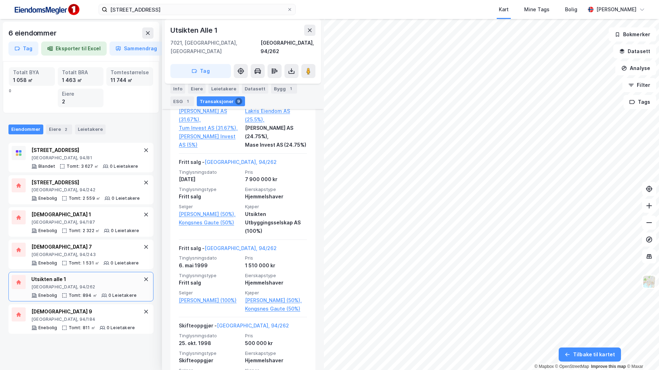 Image resolution: width=659 pixels, height=370 pixels. What do you see at coordinates (276, 223) in the screenshot?
I see `div: Utsikten Utbyggingsselskap AS (100%)` at bounding box center [276, 223].